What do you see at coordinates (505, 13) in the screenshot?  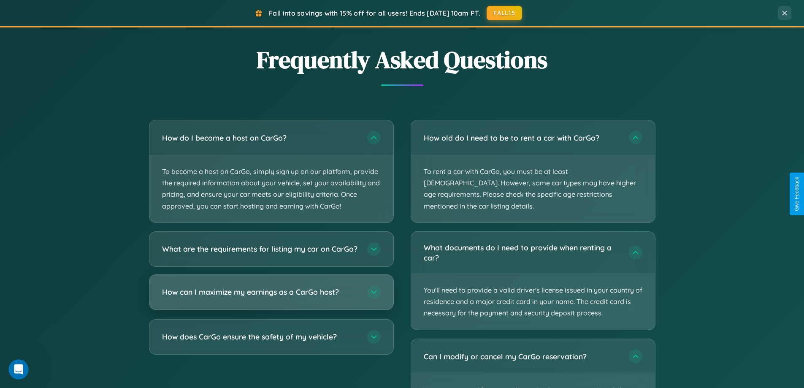 I see `button: FALL15` at bounding box center [505, 13].